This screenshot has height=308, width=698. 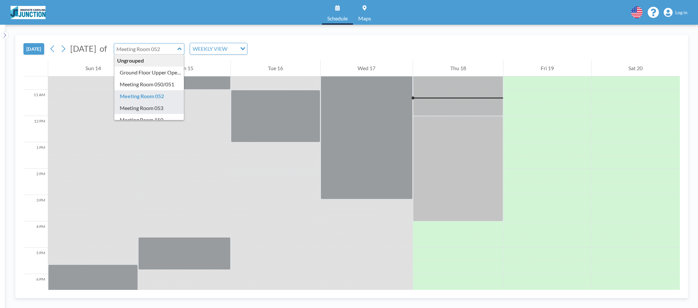 What do you see at coordinates (36, 103) in the screenshot?
I see `div: 11 AM` at bounding box center [36, 103].